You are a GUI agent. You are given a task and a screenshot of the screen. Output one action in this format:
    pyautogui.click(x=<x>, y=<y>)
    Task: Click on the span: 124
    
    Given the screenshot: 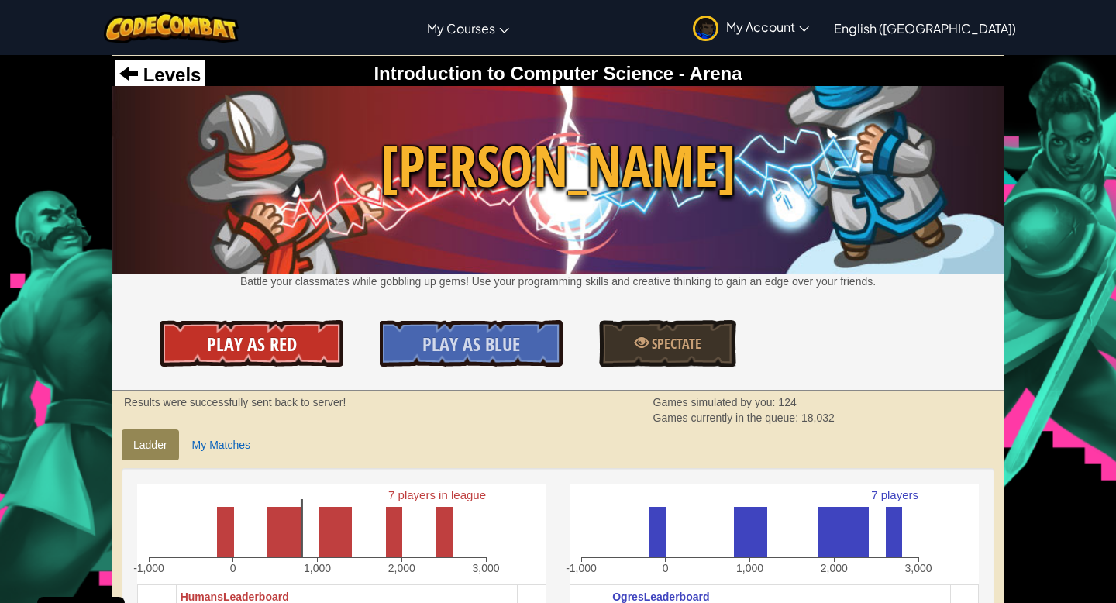 What is the action you would take?
    pyautogui.click(x=786, y=402)
    